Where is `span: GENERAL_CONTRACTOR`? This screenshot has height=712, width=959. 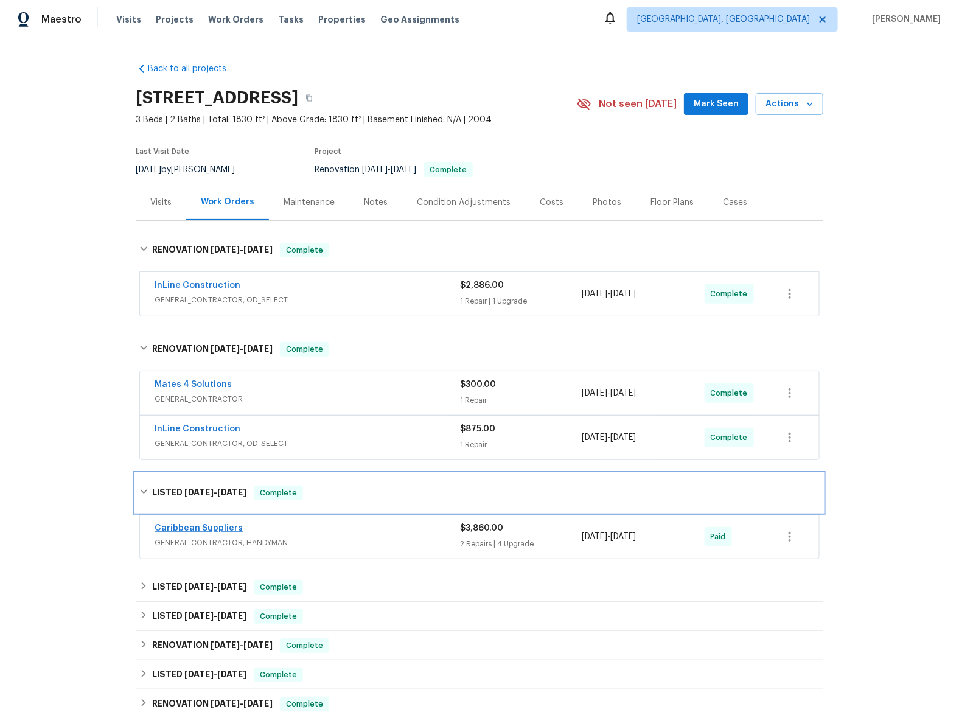 span: GENERAL_CONTRACTOR is located at coordinates (307, 399).